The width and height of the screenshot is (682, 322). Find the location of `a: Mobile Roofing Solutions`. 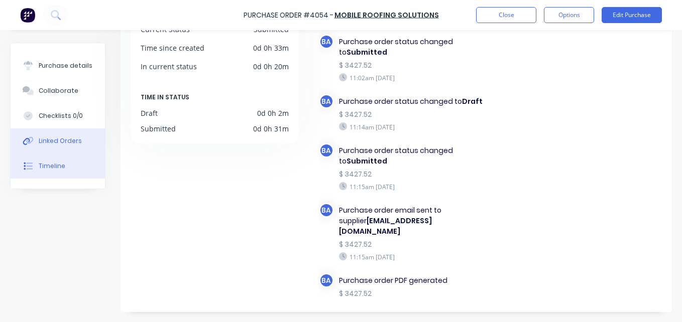

a: Mobile Roofing Solutions is located at coordinates (387, 15).